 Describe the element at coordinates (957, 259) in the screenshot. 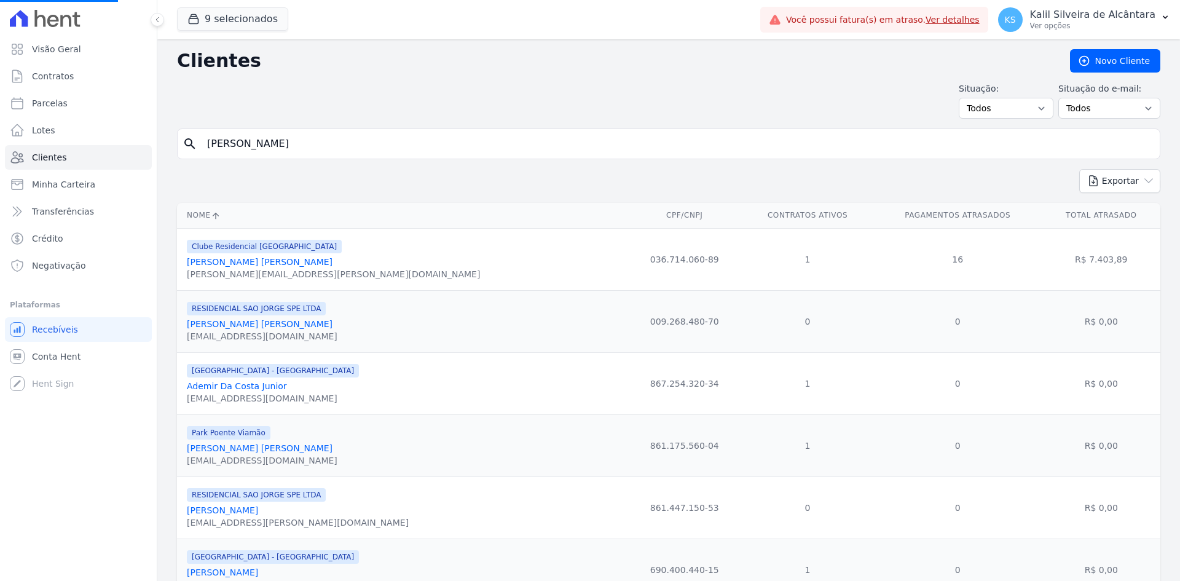

I see `td: 16` at that location.